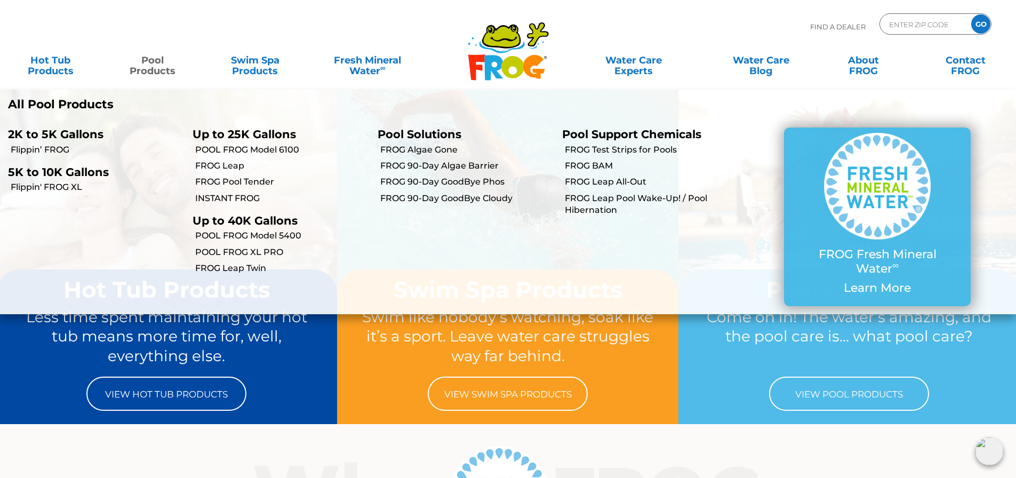 Image resolution: width=1016 pixels, height=478 pixels. Describe the element at coordinates (166, 394) in the screenshot. I see `a: View Hot Tub Products` at that location.